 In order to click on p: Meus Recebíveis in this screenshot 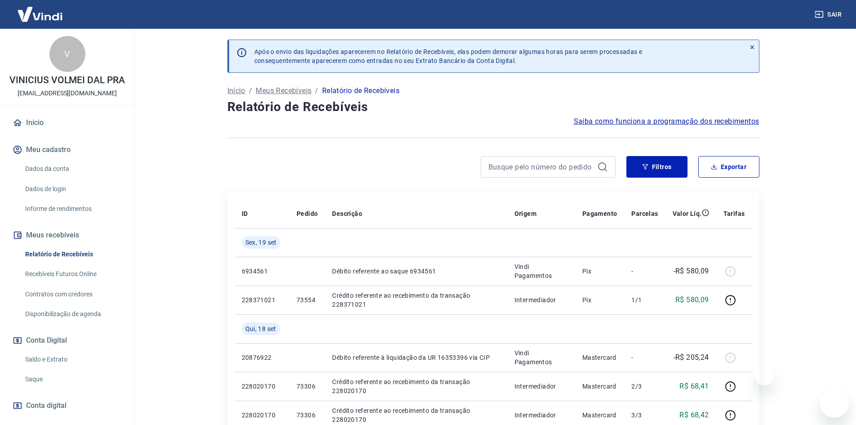, I will do `click(283, 91)`.